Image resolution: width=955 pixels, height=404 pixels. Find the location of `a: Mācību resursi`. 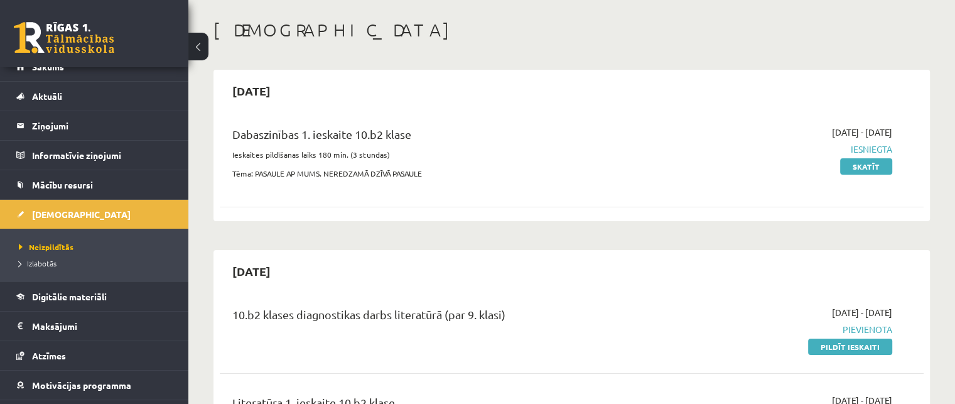

a: Mācību resursi is located at coordinates (94, 185).